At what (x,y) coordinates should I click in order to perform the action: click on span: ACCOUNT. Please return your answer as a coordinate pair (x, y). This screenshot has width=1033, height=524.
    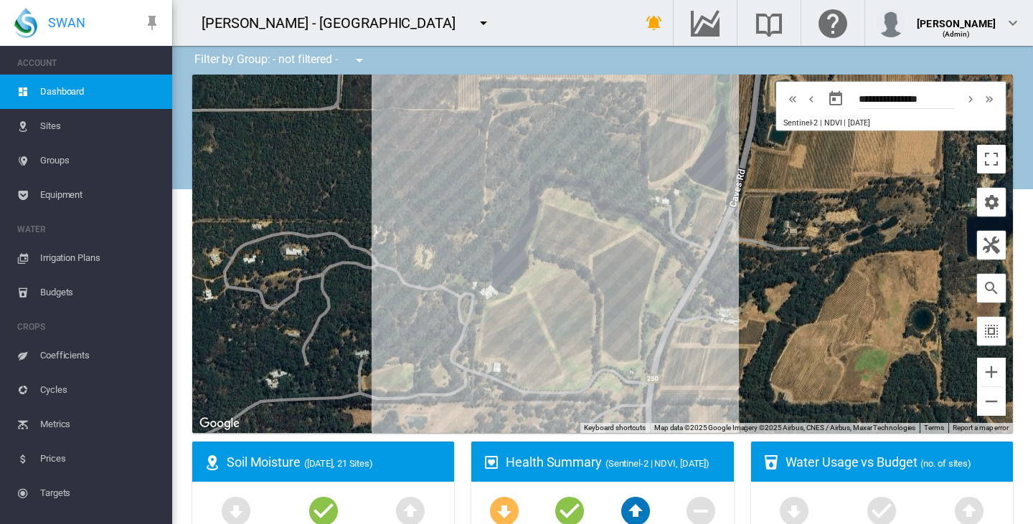
    Looking at the image, I should click on (89, 63).